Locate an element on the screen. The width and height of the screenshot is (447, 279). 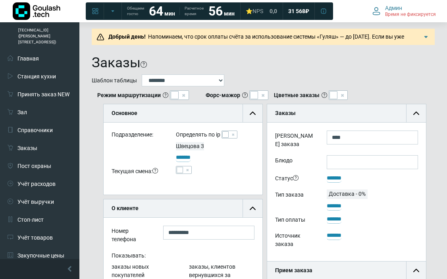
div: Источник заказа is located at coordinates (295, 240).